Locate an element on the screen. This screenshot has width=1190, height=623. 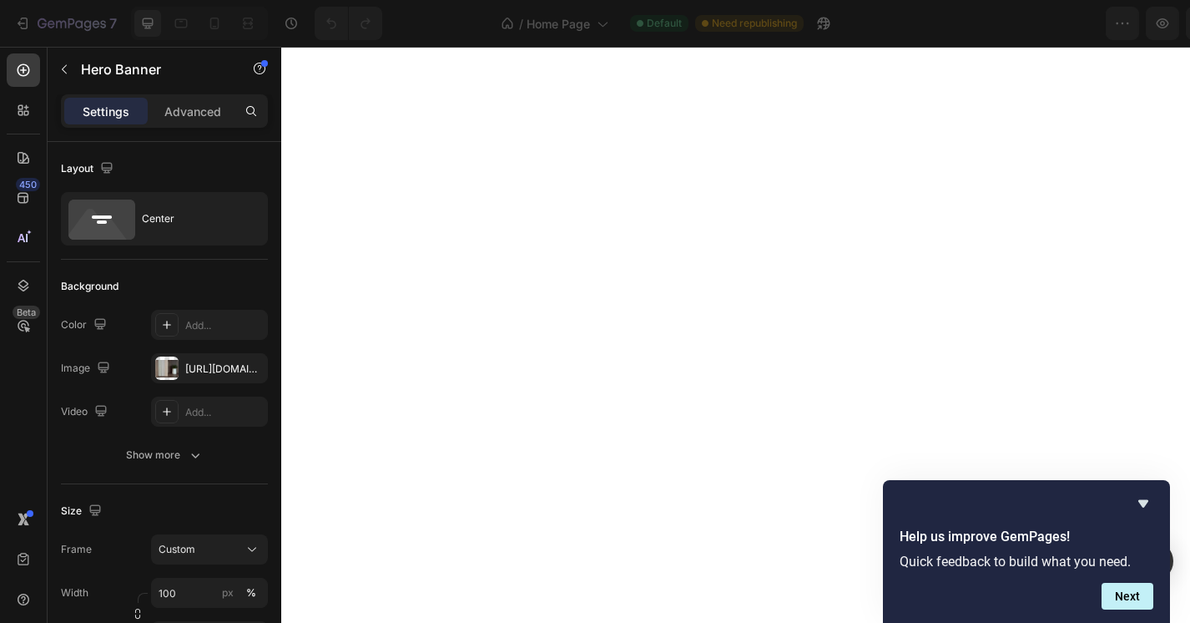
label: Frame is located at coordinates (76, 549).